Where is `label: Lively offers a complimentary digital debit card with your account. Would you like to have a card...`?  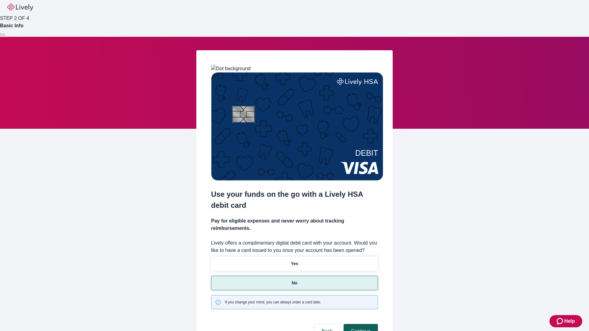 label: Lively offers a complimentary digital debit card with your account. Would you like to have a card... is located at coordinates (295, 247).